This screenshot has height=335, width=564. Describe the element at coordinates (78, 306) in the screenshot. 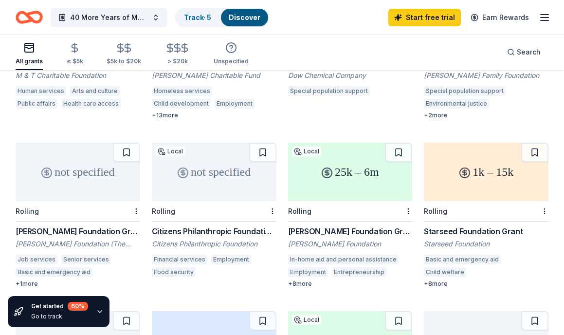

I see `div: 60 %` at that location.